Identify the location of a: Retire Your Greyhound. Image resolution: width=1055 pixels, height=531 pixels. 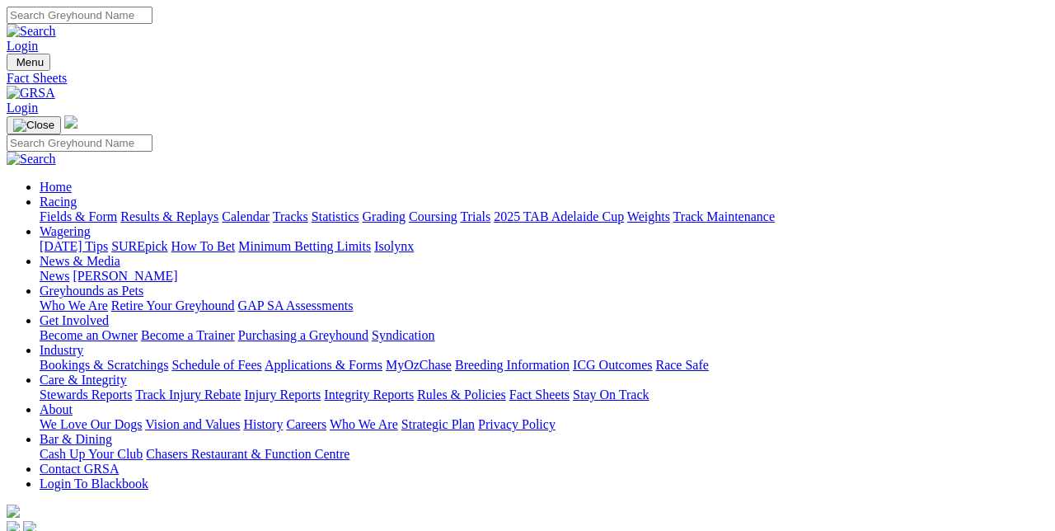
(173, 305).